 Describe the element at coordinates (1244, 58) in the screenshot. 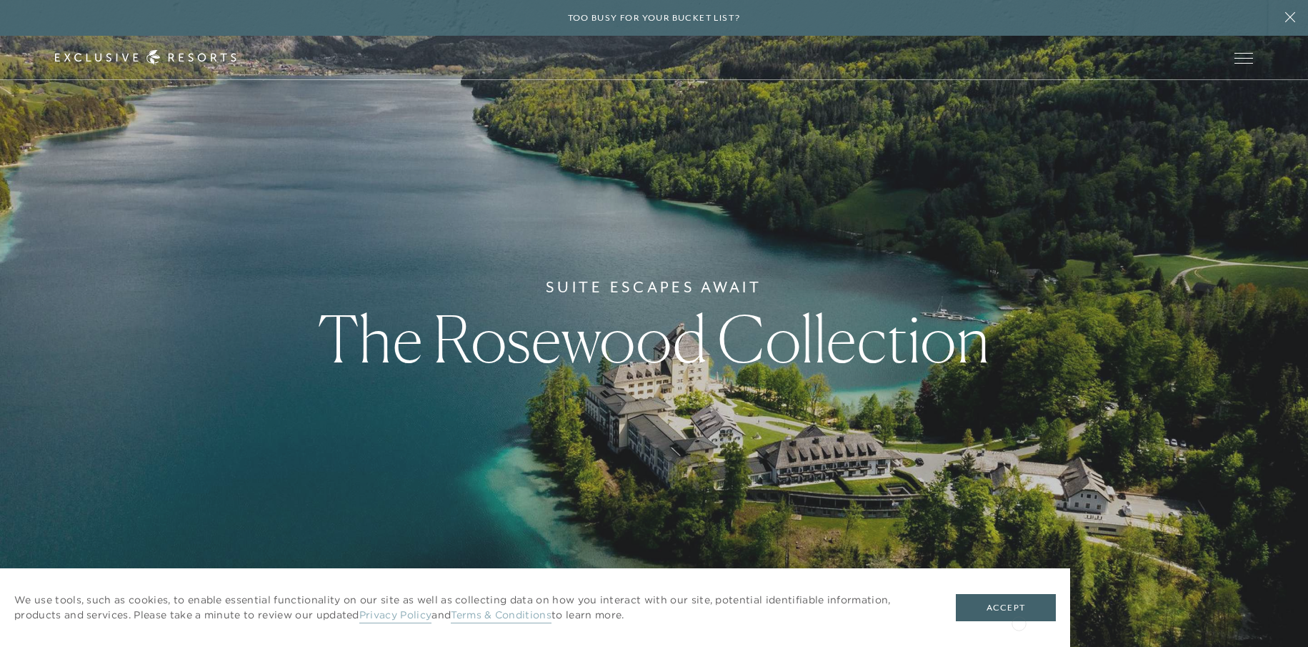

I see `button: Open navigation` at that location.